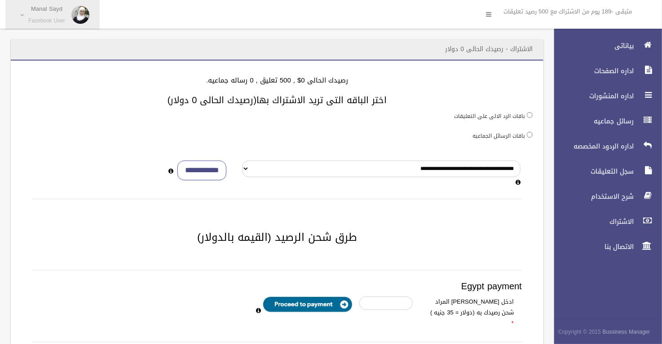 This screenshot has width=662, height=344. Describe the element at coordinates (627, 332) in the screenshot. I see `strong: Bussiness Manager` at that location.